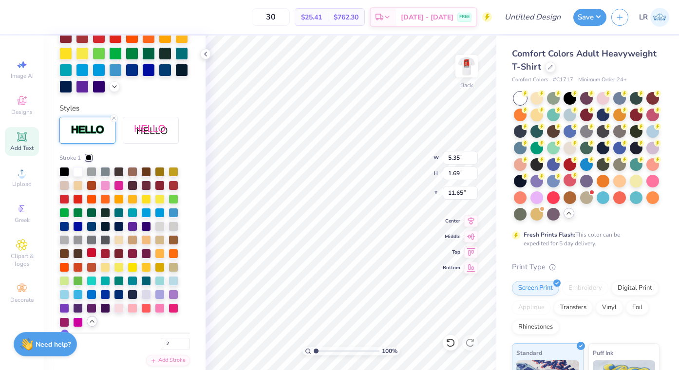 This screenshot has height=370, width=679. Describe the element at coordinates (584, 60) in the screenshot. I see `span: Comfort Colors Adult Heavyweight T-Shirt` at that location.